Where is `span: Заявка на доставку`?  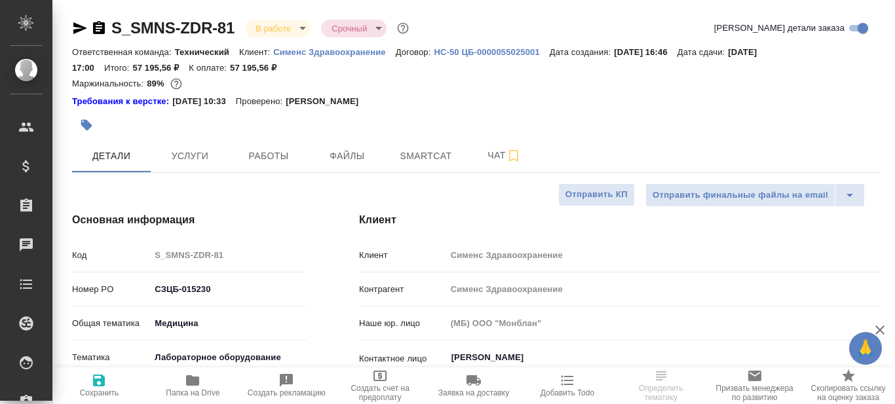
span: Заявка на доставку is located at coordinates (474, 393).